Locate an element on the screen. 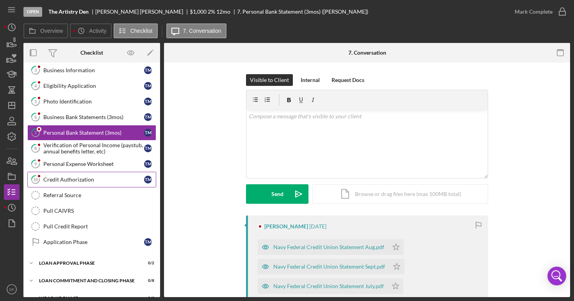 The height and width of the screenshot is (301, 574). label: Overview is located at coordinates (52, 31).